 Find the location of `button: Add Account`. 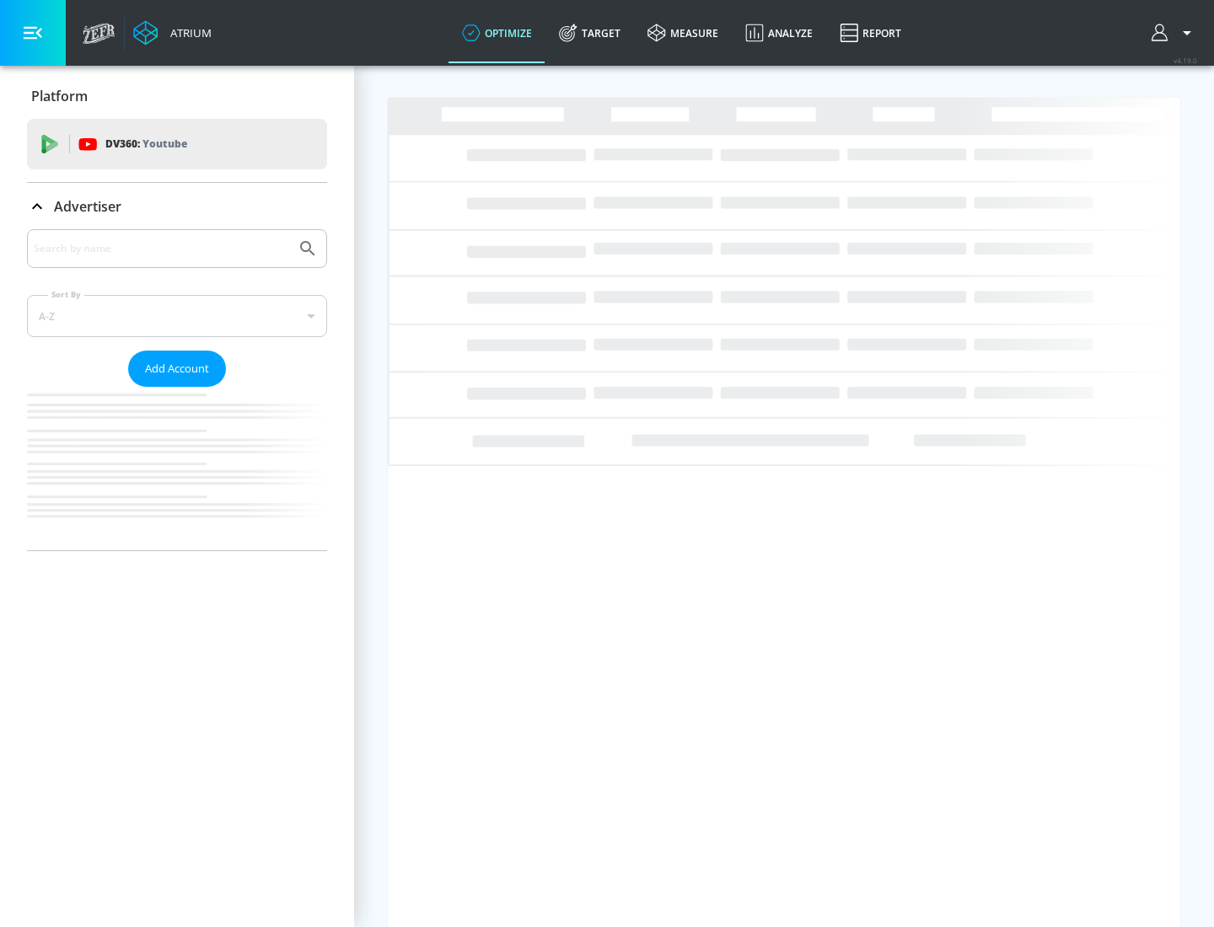

button: Add Account is located at coordinates (177, 368).